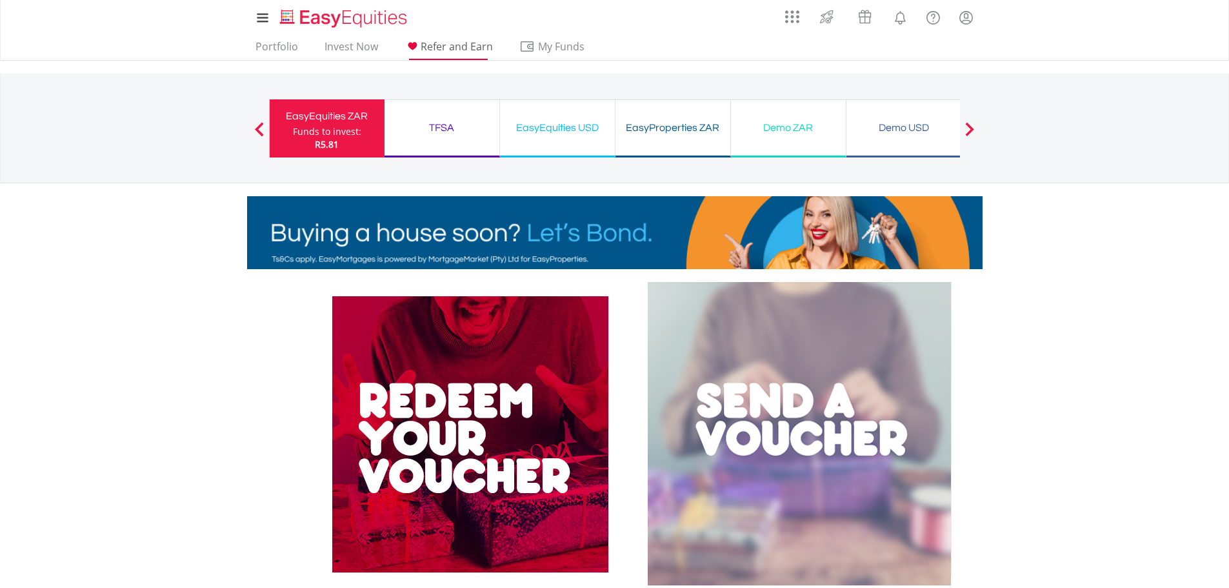  I want to click on button: Next, so click(970, 135).